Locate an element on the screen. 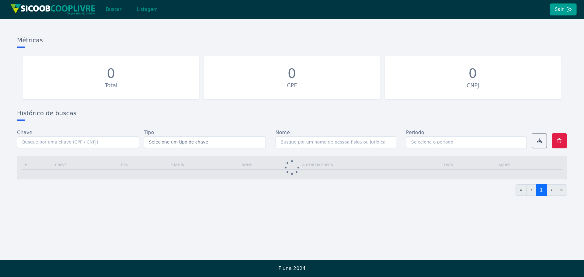 The image size is (584, 277). div: CPF is located at coordinates (292, 86).